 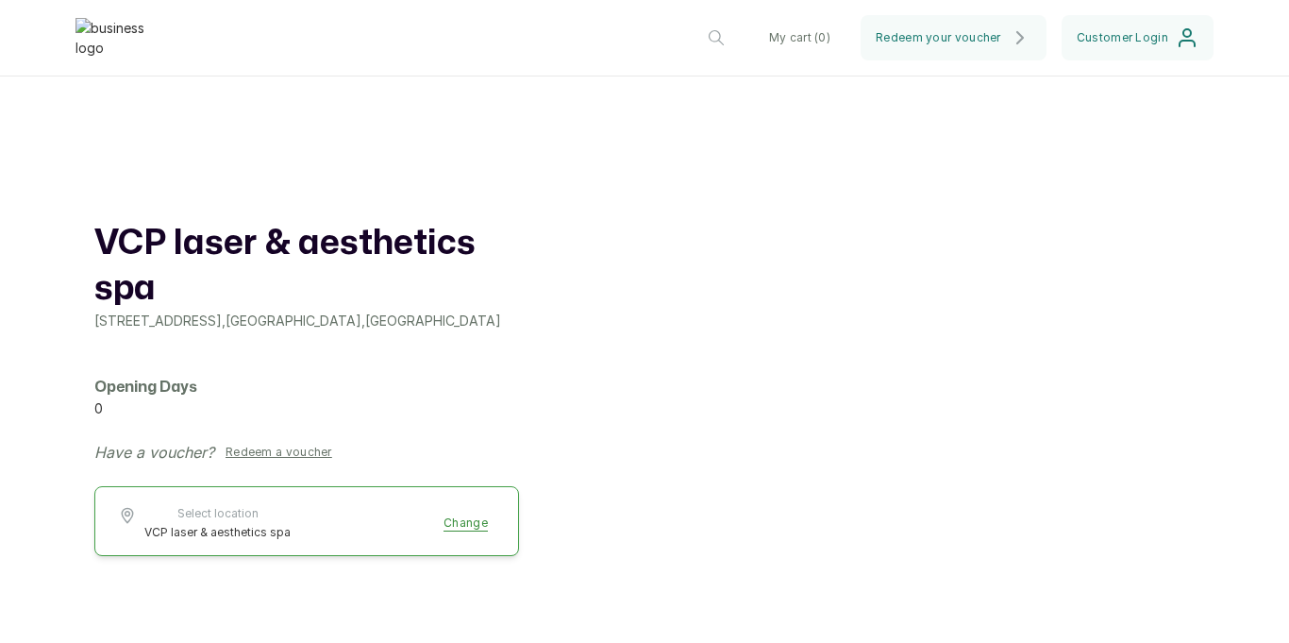 What do you see at coordinates (799, 38) in the screenshot?
I see `button: My cart (0)` at bounding box center [799, 38].